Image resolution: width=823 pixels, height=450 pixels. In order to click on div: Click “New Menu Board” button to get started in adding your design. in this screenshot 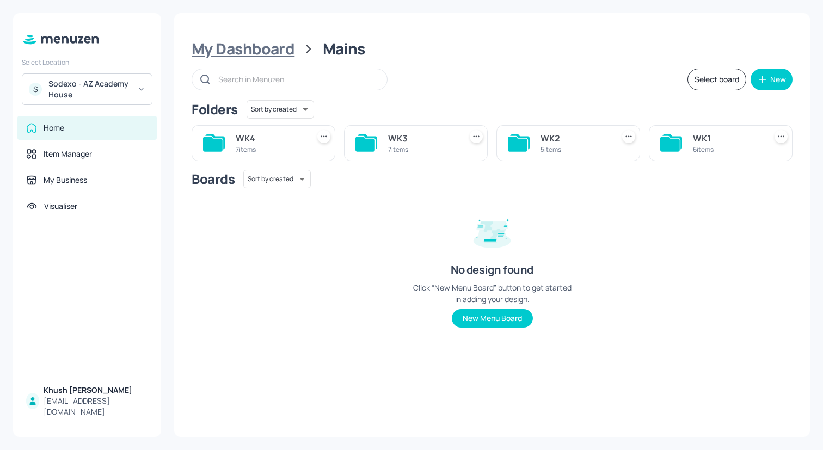, I will do `click(492, 293)`.